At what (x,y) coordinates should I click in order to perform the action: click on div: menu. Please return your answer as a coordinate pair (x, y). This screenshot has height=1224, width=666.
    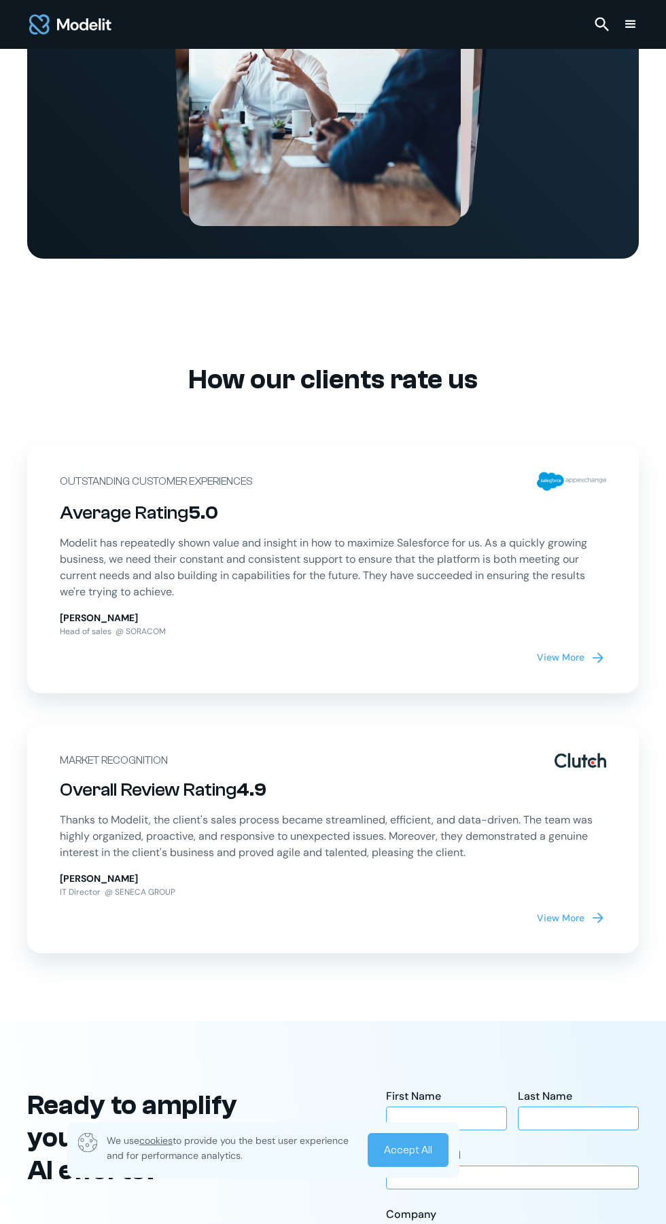
    Looking at the image, I should click on (630, 24).